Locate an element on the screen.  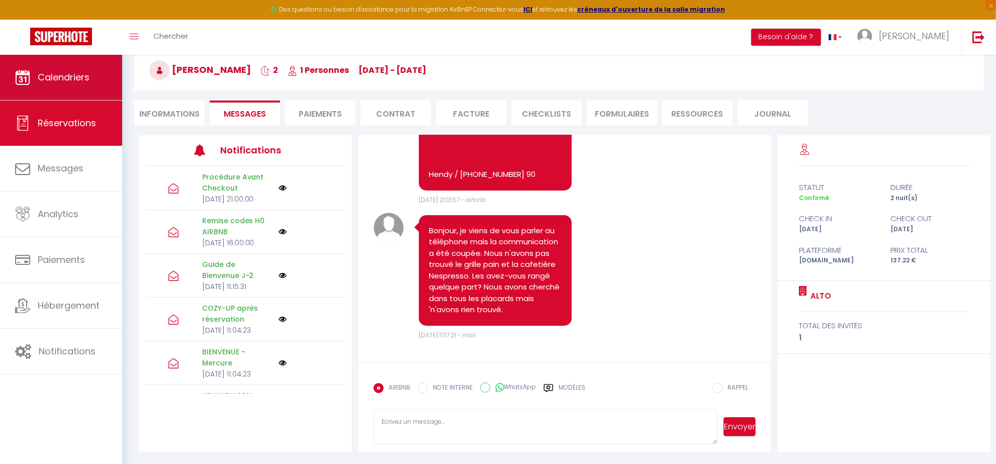
span: Analytics is located at coordinates (58, 214).